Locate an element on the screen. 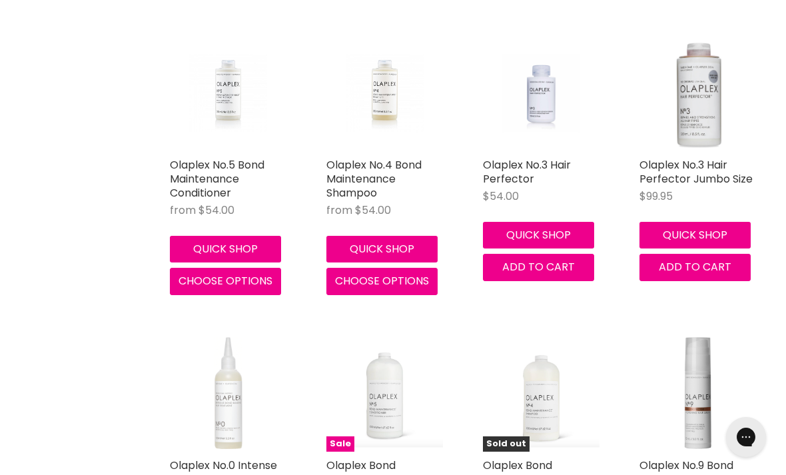 Image resolution: width=786 pixels, height=475 pixels. a: Olaplex Bond Maintenance Shampoo No.4 2 Litre - Discontinued!Sold out is located at coordinates (541, 393).